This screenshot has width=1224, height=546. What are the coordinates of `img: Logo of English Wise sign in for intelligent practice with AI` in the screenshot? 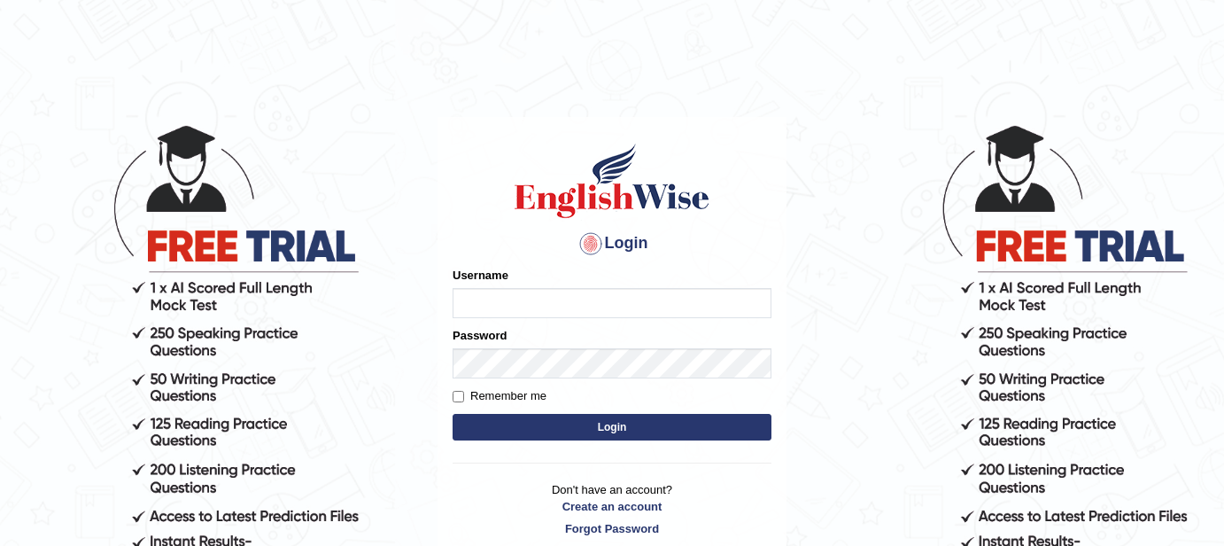 It's located at (612, 181).